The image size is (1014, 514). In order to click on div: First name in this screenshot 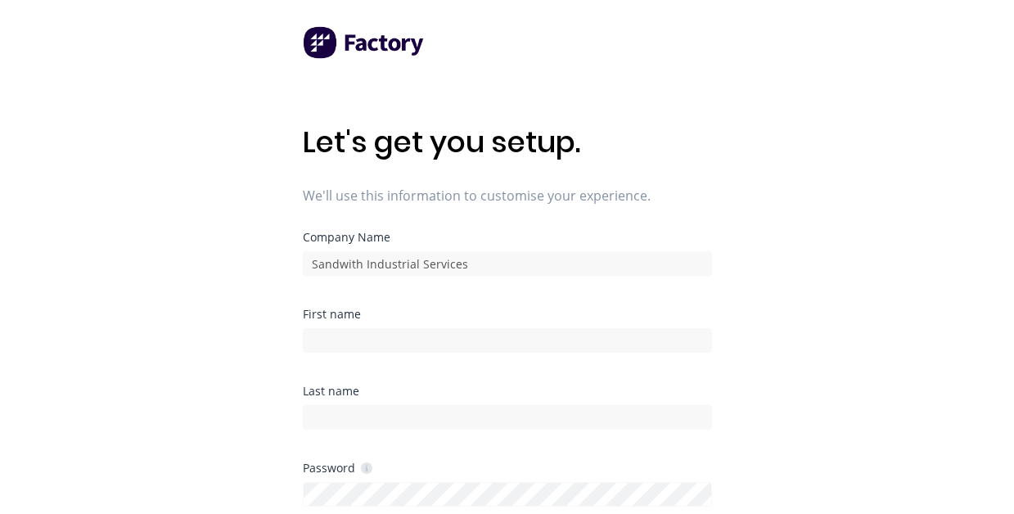, I will do `click(508, 314)`.